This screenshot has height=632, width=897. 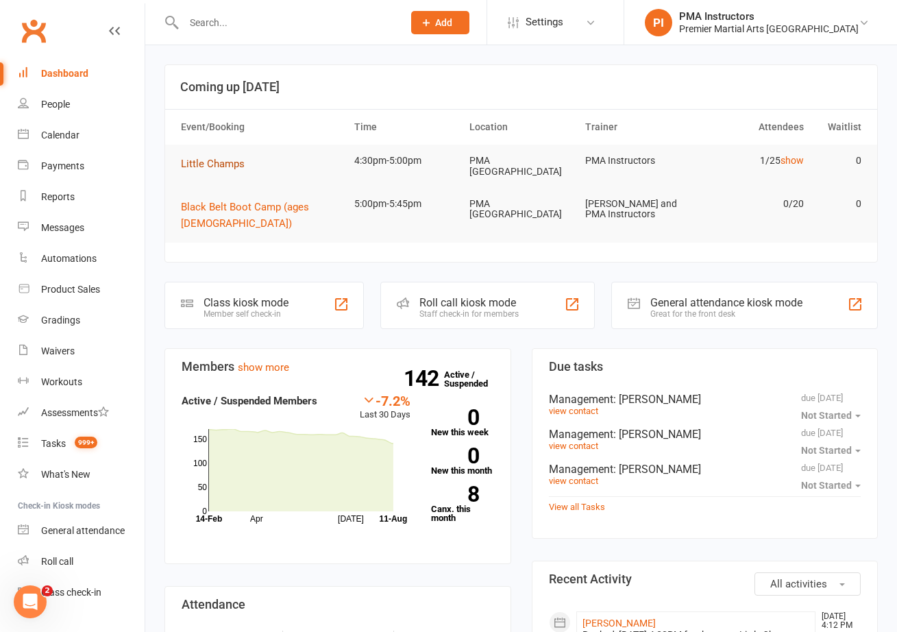 What do you see at coordinates (62, 227) in the screenshot?
I see `div: Messages` at bounding box center [62, 227].